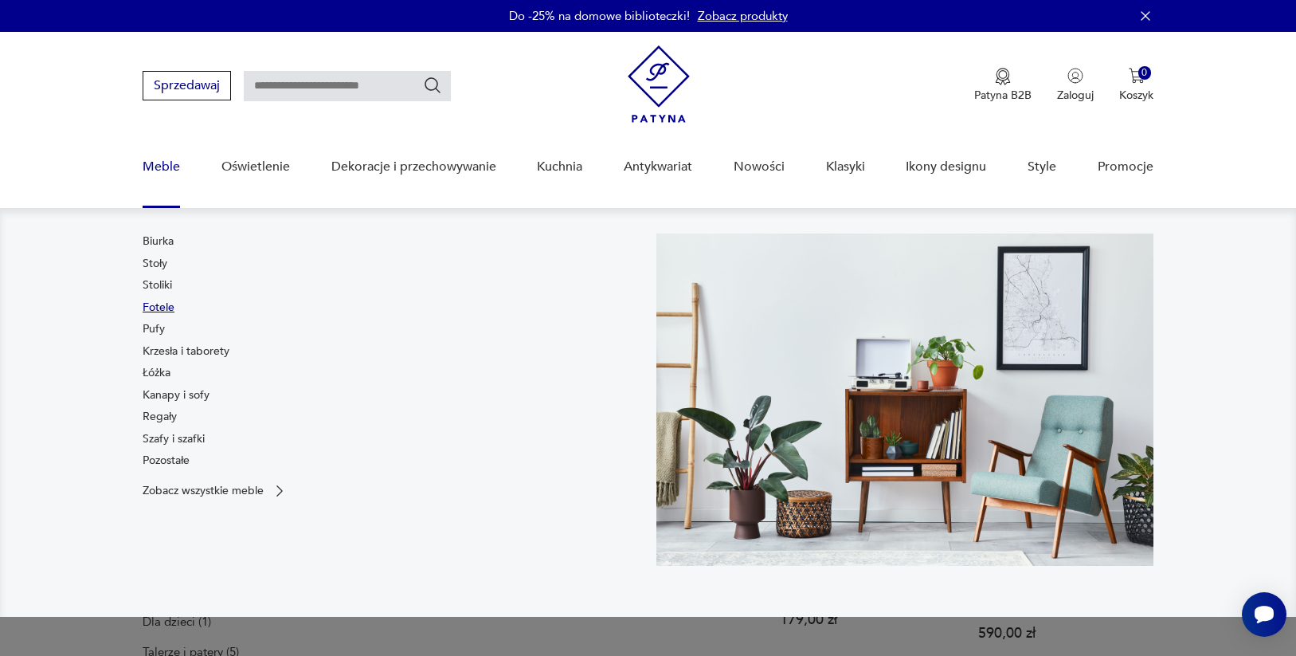 The width and height of the screenshot is (1296, 656). I want to click on a: Meble, so click(161, 167).